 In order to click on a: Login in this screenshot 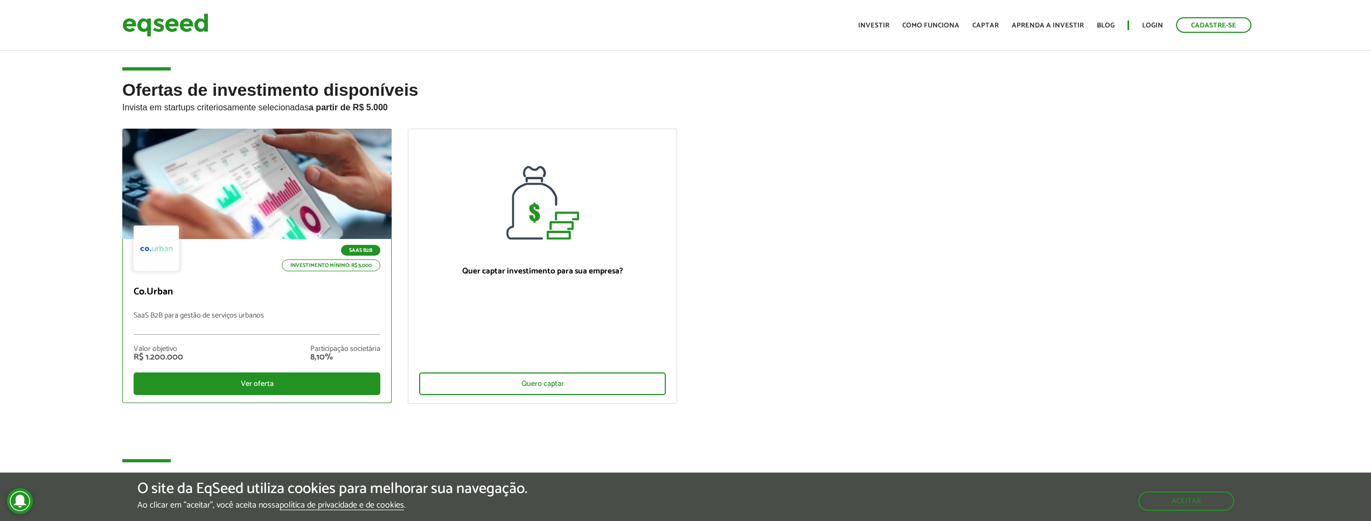, I will do `click(1152, 25)`.